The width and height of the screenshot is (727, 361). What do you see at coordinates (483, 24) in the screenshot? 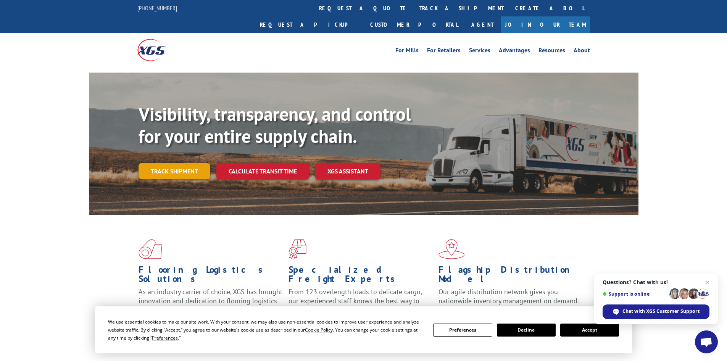
I see `a: Agent` at bounding box center [483, 24].